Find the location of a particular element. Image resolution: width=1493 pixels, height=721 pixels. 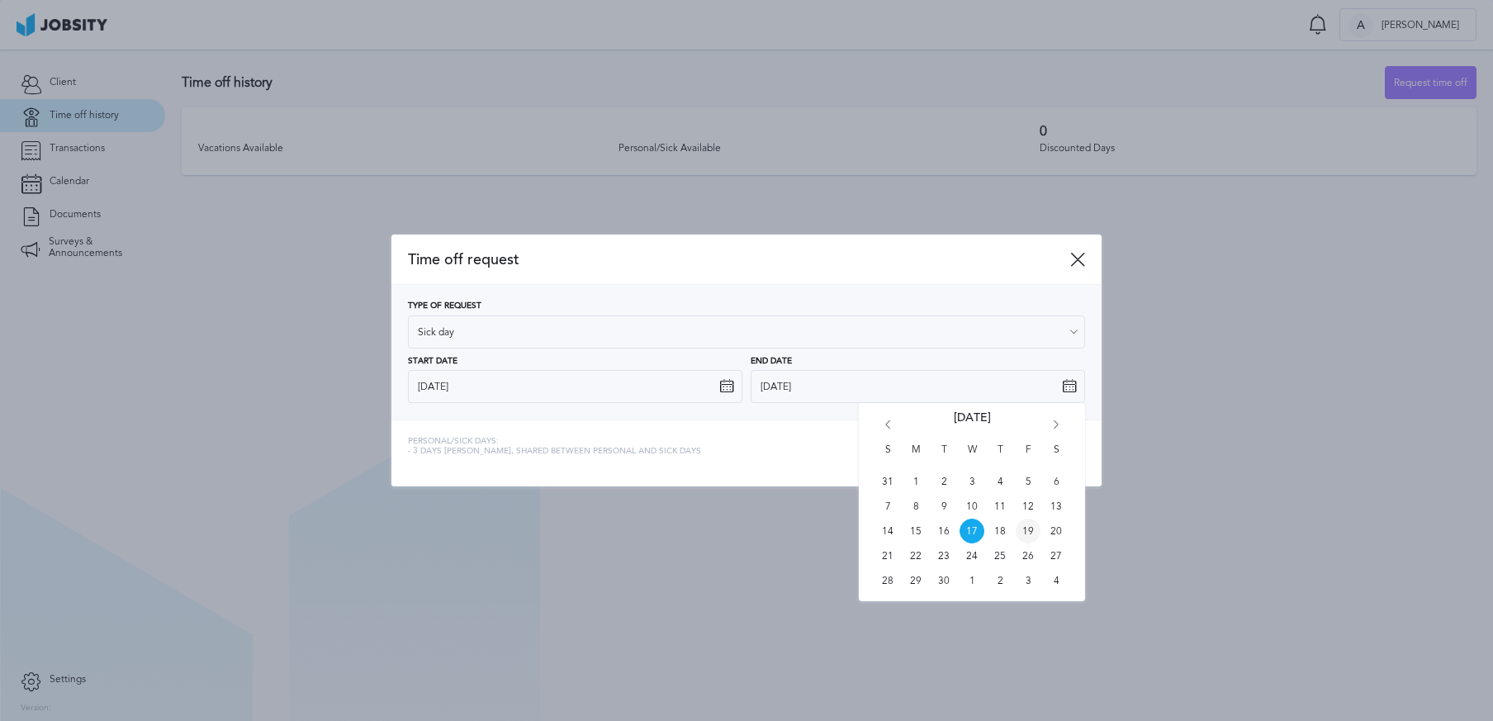

span: Time off request is located at coordinates (739, 259).